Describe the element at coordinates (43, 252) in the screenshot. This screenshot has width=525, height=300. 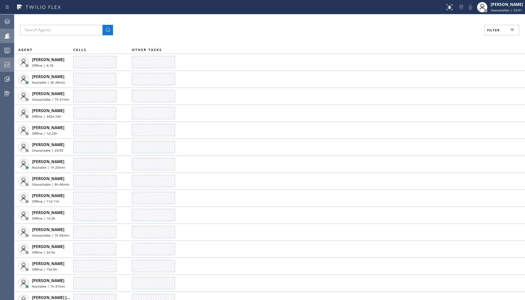
I see `span: Offline | 3d 5h` at that location.